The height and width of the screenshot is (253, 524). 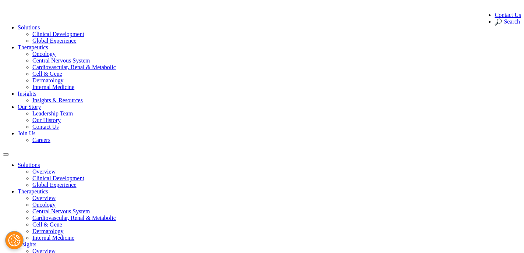 What do you see at coordinates (57, 100) in the screenshot?
I see `a: Insights & Resources` at bounding box center [57, 100].